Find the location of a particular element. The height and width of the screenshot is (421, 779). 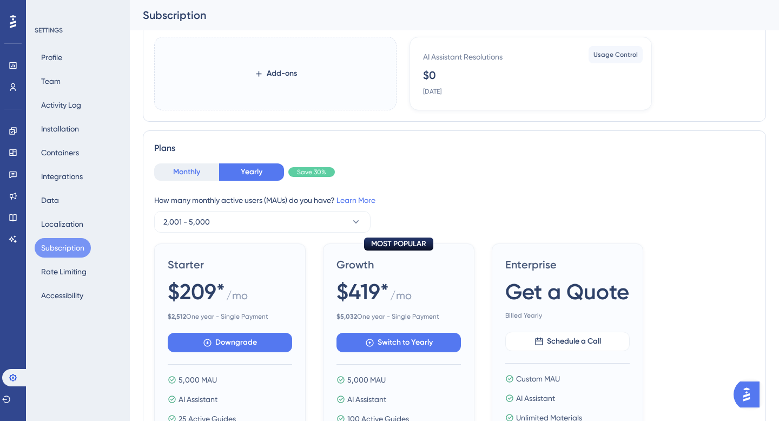

span: Save 30% is located at coordinates (312, 172).